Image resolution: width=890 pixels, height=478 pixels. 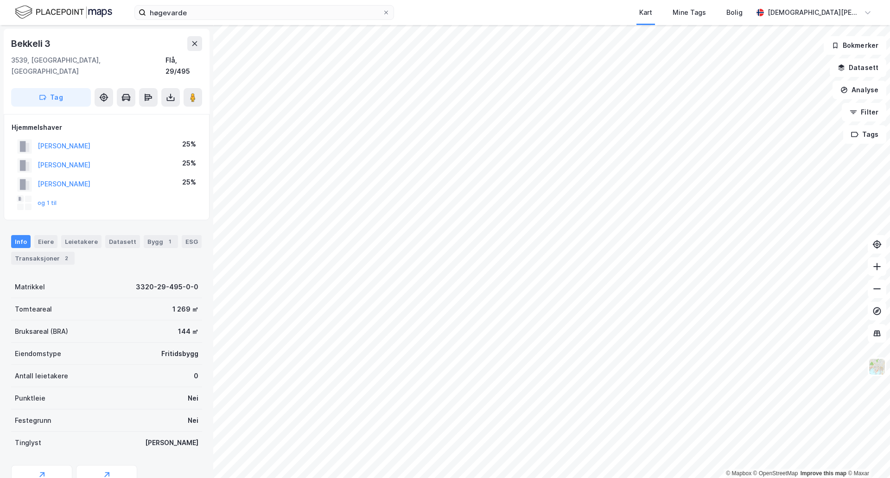 What do you see at coordinates (776, 473) in the screenshot?
I see `a: OpenStreetMap` at bounding box center [776, 473].